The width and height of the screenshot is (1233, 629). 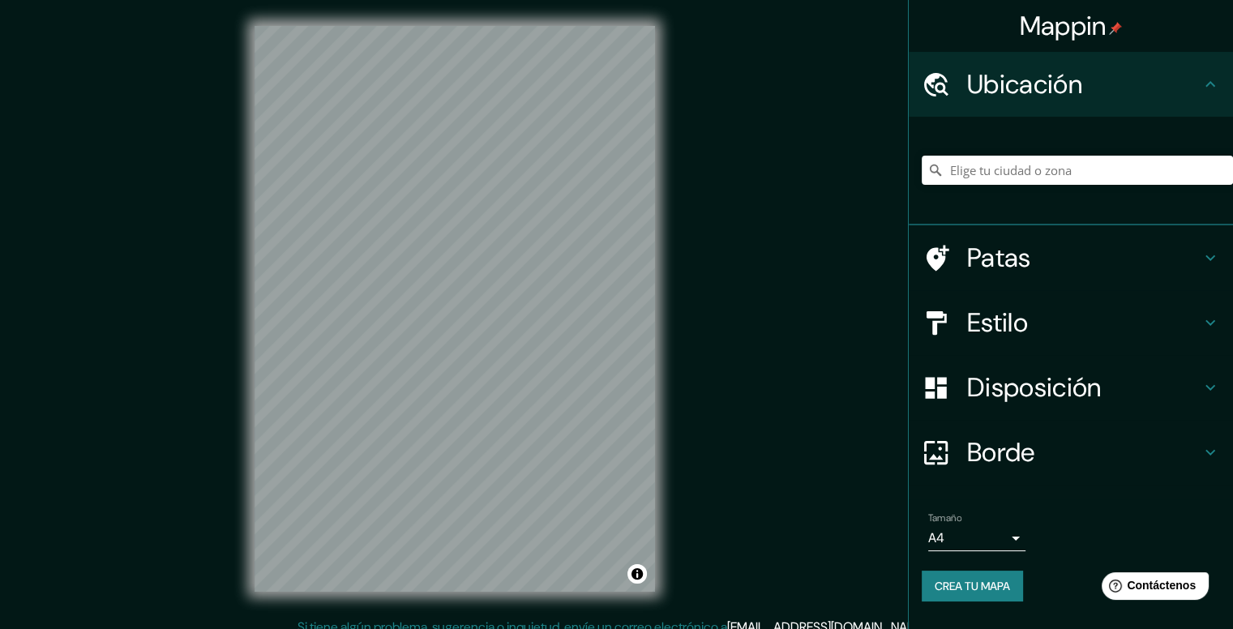 What do you see at coordinates (972, 586) in the screenshot?
I see `font: Crea tu mapa` at bounding box center [972, 586].